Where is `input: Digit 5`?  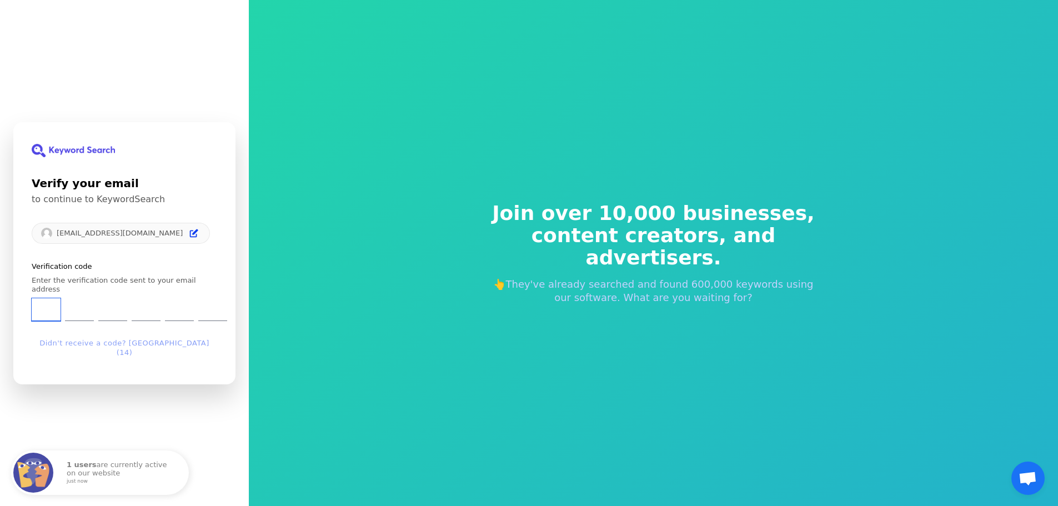
input: Digit 5 is located at coordinates (179, 309).